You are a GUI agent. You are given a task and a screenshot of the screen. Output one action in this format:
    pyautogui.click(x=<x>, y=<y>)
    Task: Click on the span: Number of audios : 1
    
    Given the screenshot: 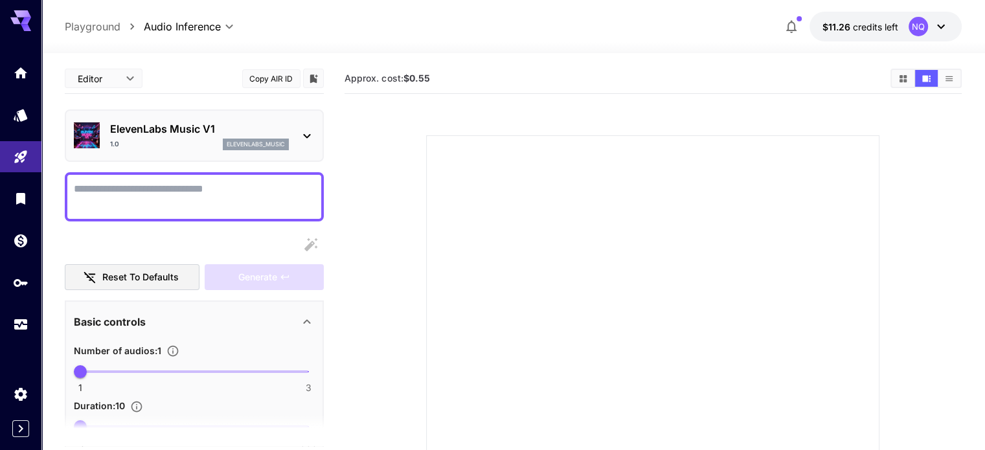 What is the action you would take?
    pyautogui.click(x=117, y=350)
    